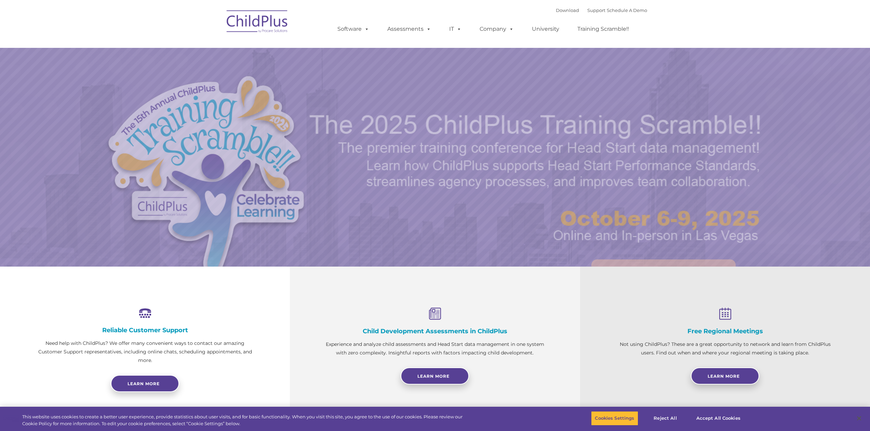  What do you see at coordinates (250, 420) in the screenshot?
I see `div: This website uses cookies to create a better user experience, provide statistics about user visit...` at bounding box center [250, 420].